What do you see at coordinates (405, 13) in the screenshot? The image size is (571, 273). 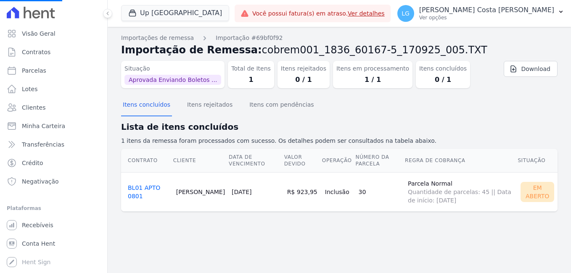 I see `span: LG` at bounding box center [405, 13].